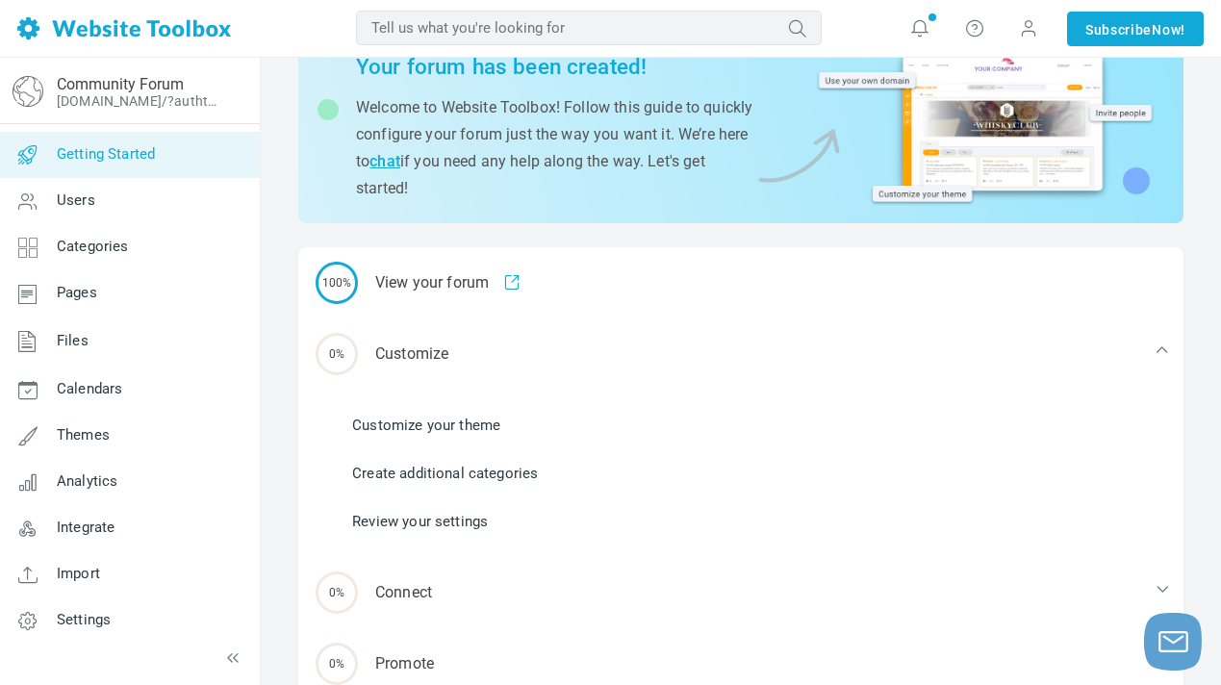  What do you see at coordinates (426, 425) in the screenshot?
I see `a: Customize your theme` at bounding box center [426, 425].